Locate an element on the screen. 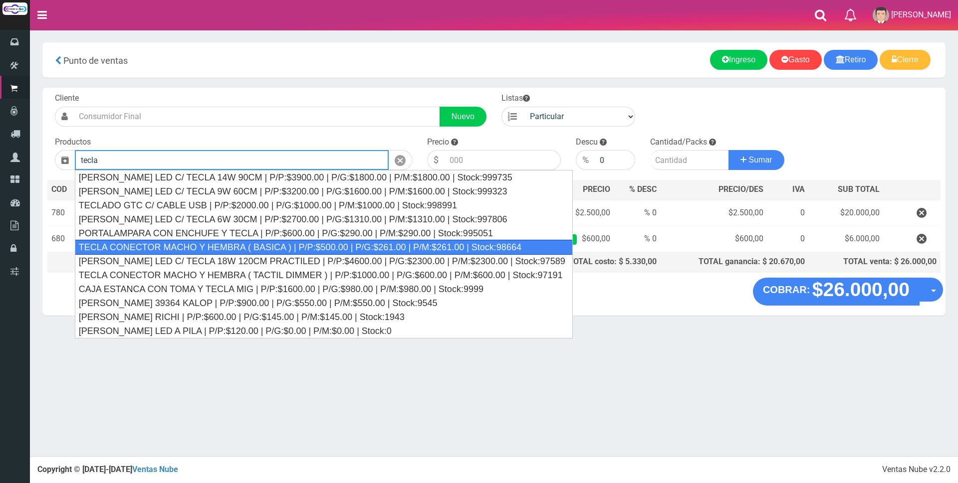 This screenshot has height=483, width=958. button: COBRAR: $26.000,00 is located at coordinates (836, 292).